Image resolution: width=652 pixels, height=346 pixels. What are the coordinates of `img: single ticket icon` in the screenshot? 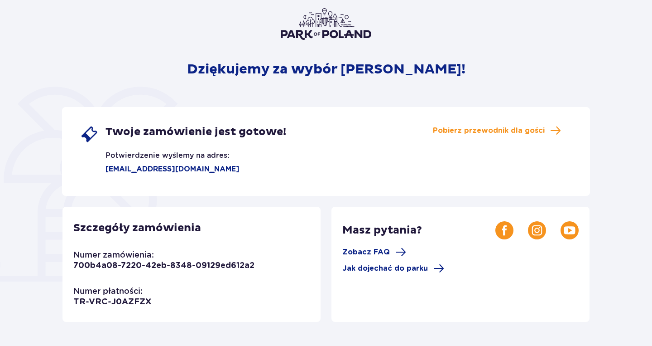 It's located at (89, 134).